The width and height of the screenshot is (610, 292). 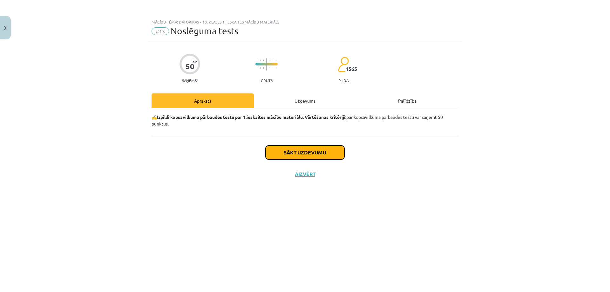 I want to click on span: Noslēguma tests, so click(x=204, y=31).